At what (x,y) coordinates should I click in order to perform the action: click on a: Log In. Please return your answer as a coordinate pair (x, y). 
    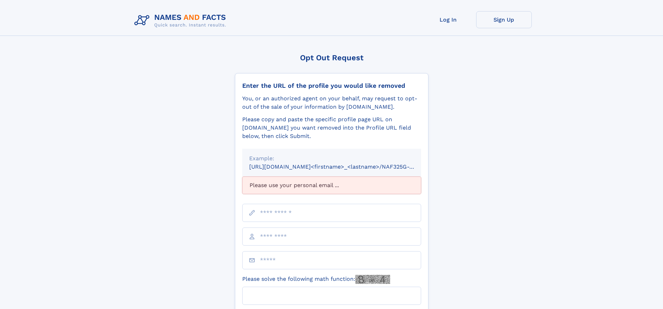
    Looking at the image, I should click on (448, 19).